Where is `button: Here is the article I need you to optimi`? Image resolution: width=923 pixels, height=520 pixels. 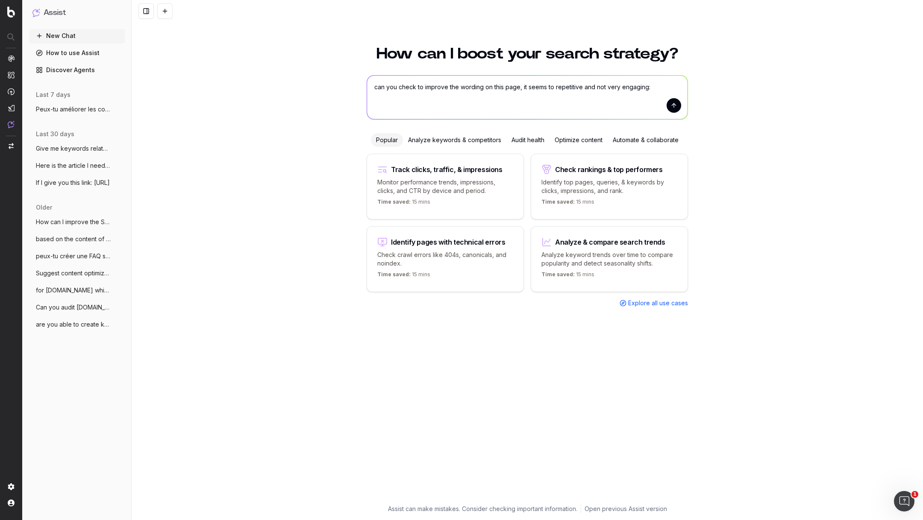
button: Here is the article I need you to optimi is located at coordinates (77, 166).